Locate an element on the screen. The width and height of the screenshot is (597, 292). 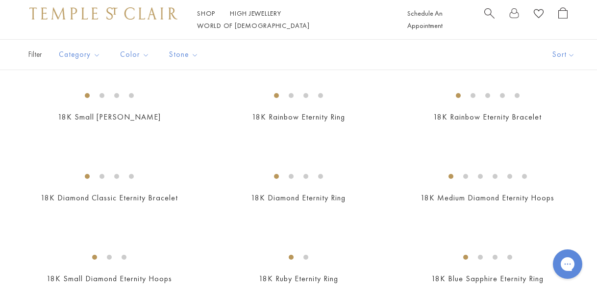
a: 18K Medium Diamond Eternity Hoops is located at coordinates (487, 197).